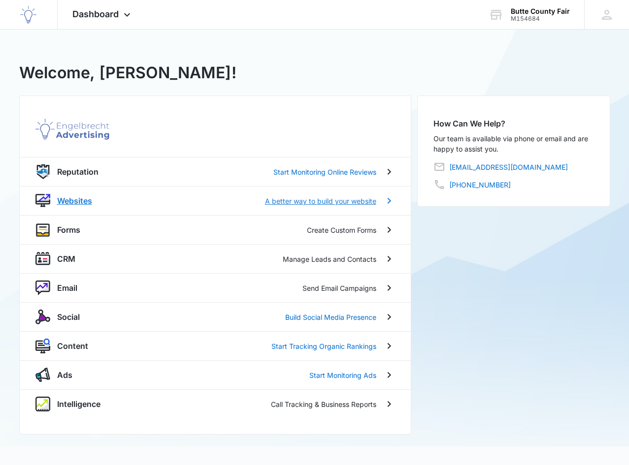  I want to click on p: Reputation, so click(78, 172).